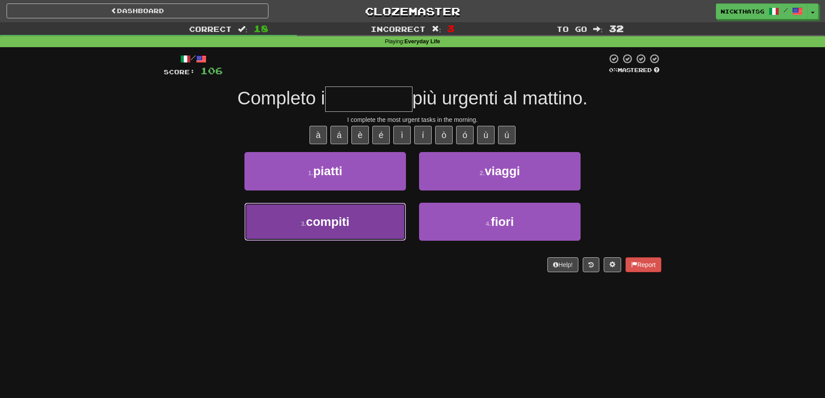 The width and height of the screenshot is (825, 398). What do you see at coordinates (311, 173) in the screenshot?
I see `small: 1 .` at bounding box center [311, 173].